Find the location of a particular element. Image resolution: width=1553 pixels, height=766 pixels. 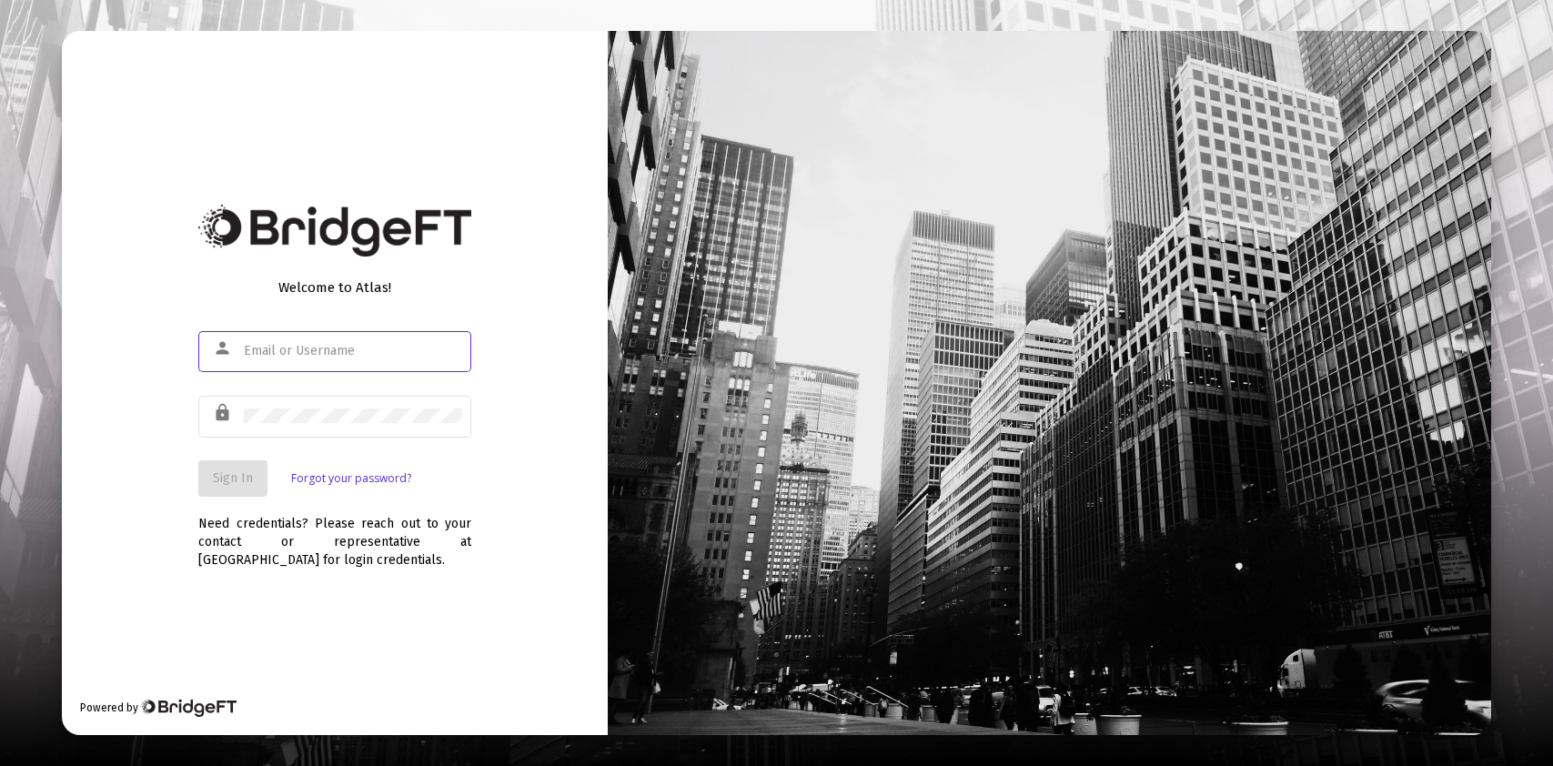

input: Email or Username is located at coordinates (353, 351).